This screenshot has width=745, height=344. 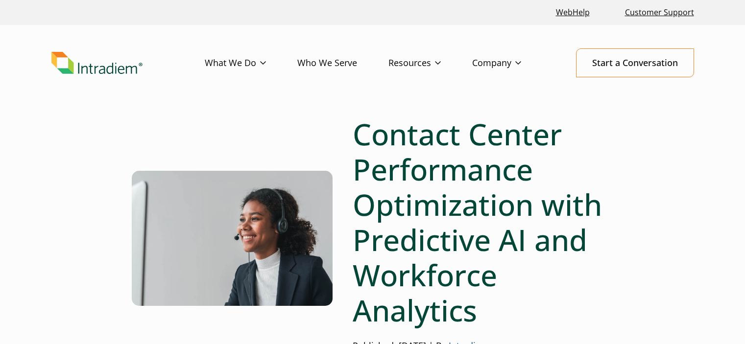 I want to click on a: Who We Serve, so click(x=343, y=63).